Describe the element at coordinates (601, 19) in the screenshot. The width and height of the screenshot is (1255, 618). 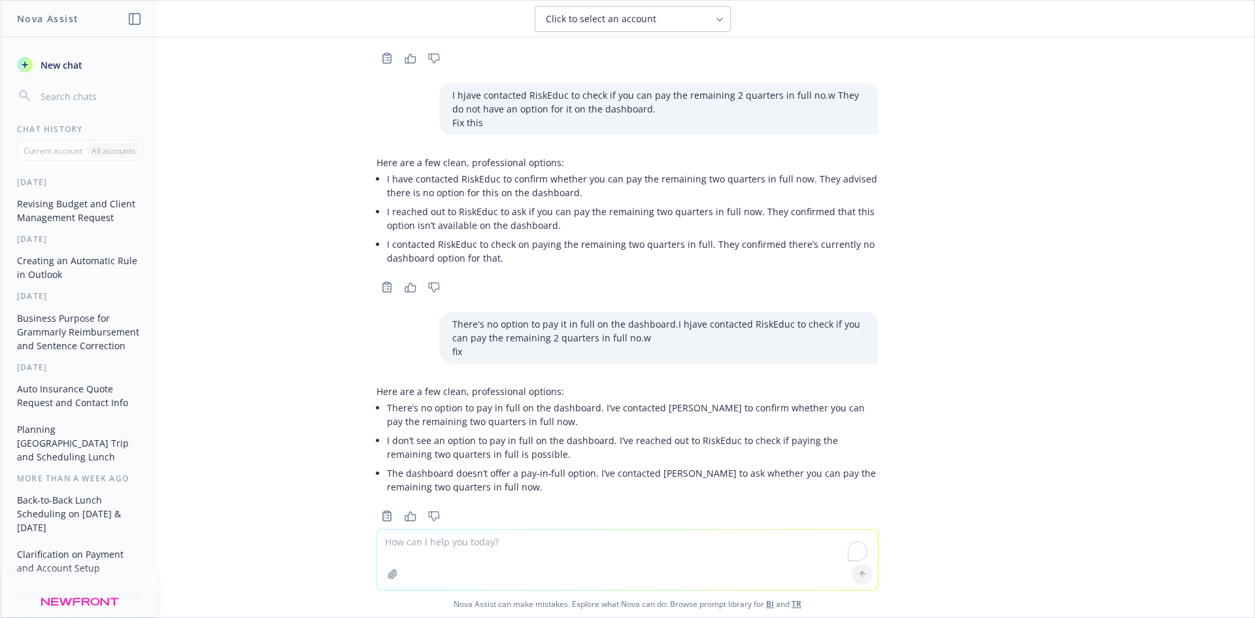
I see `span: Click to select an account` at that location.